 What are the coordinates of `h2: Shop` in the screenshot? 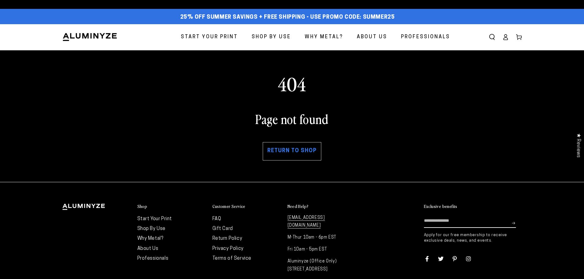 It's located at (142, 206).